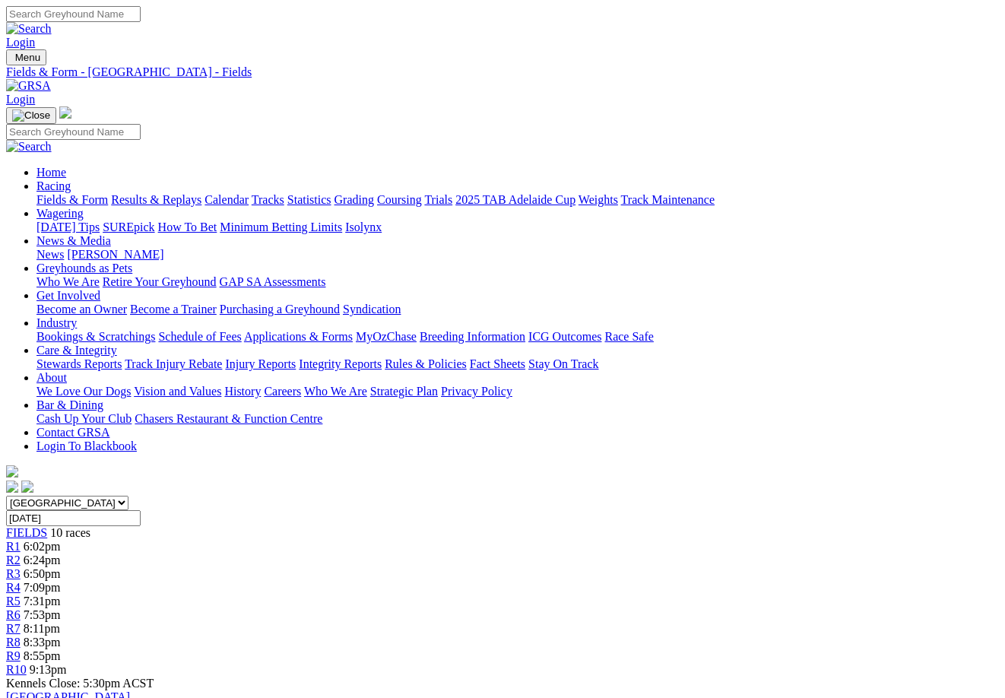  What do you see at coordinates (31, 115) in the screenshot?
I see `button: Toggle navigation` at bounding box center [31, 115].